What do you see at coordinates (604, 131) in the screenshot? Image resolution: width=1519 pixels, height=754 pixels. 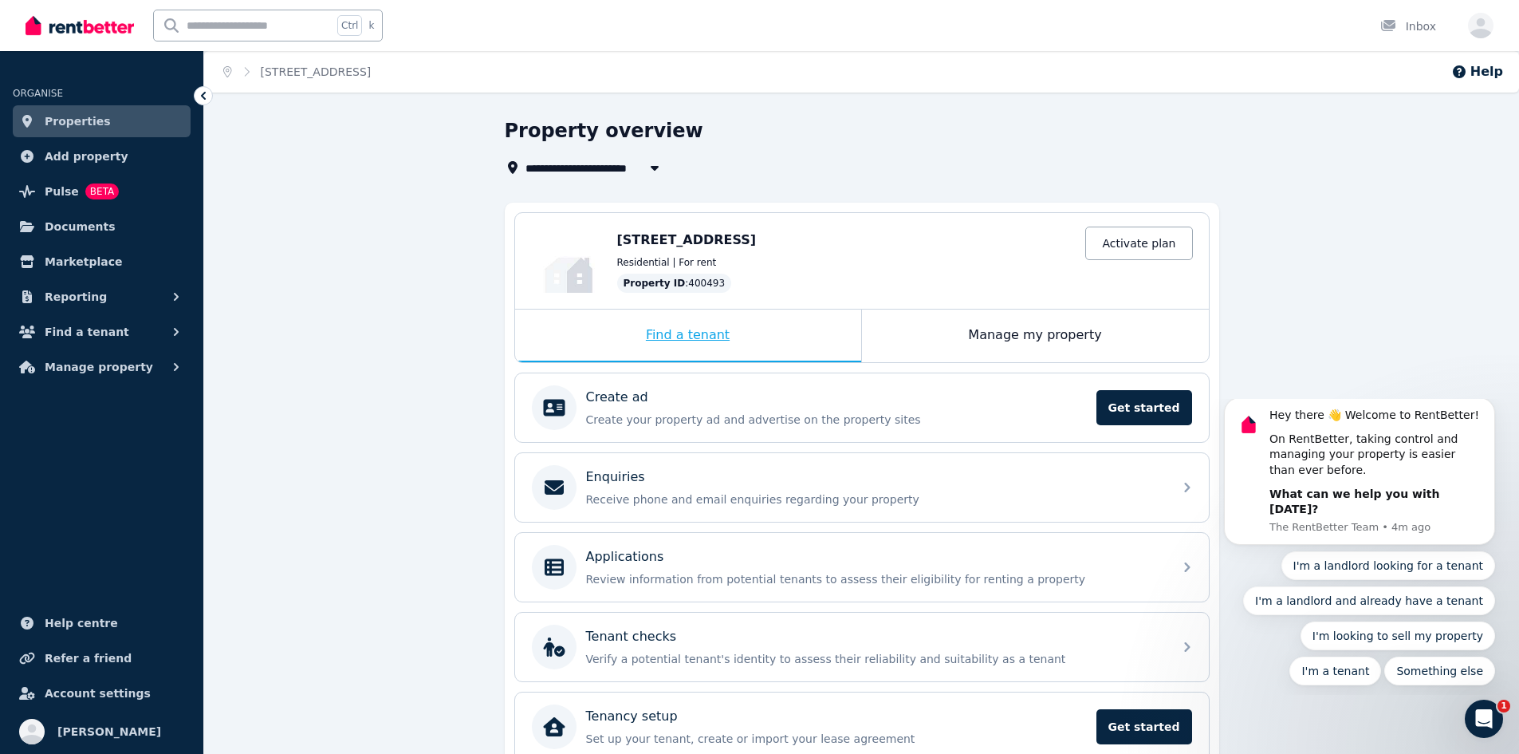 I see `h1: Property overview` at bounding box center [604, 131].